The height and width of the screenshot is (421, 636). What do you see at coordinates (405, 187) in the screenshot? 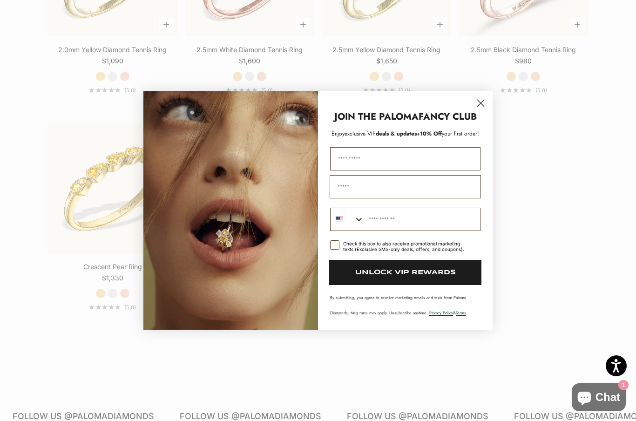
I see `input: Email` at bounding box center [405, 187].